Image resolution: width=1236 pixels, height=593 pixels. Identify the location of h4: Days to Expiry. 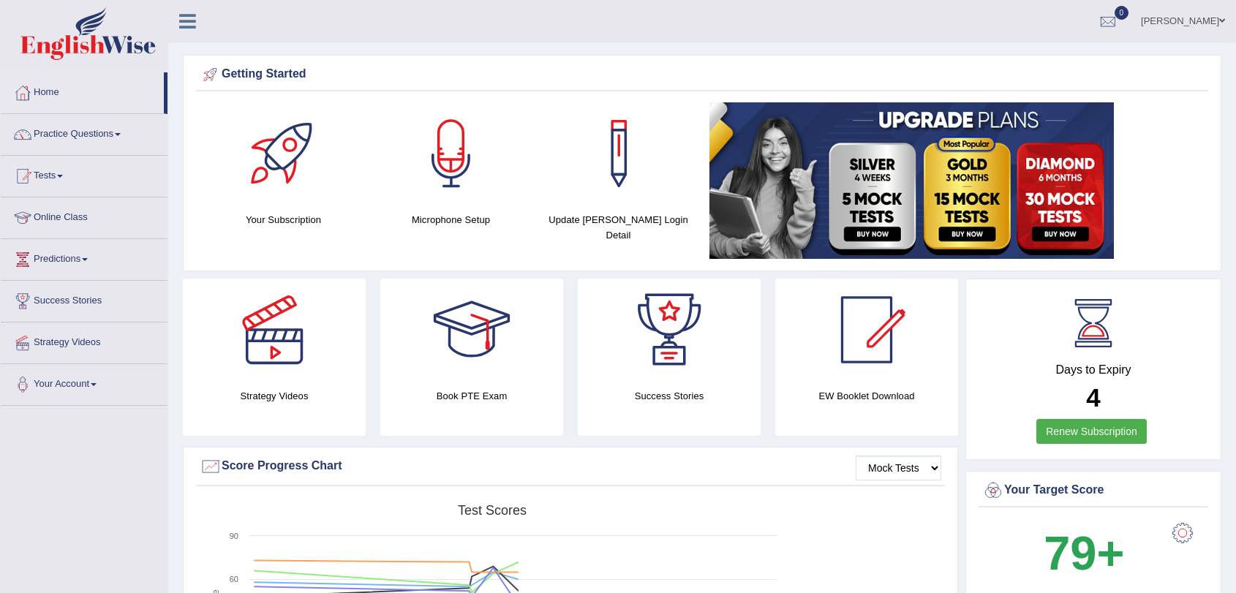
(1093, 370).